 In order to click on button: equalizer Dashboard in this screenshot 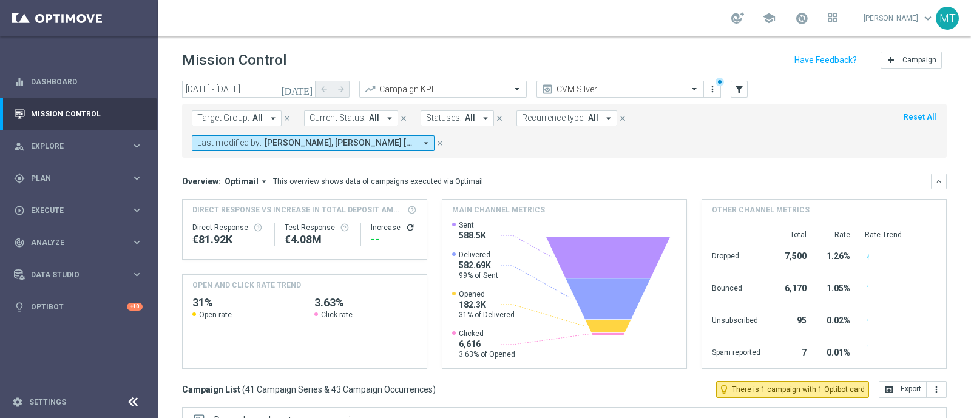, I will do `click(78, 82)`.